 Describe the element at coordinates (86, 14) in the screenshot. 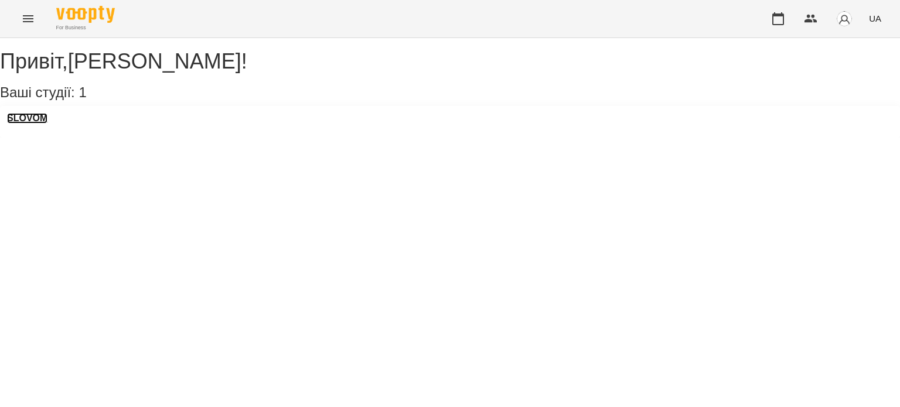

I see `img: Voopty Logo` at that location.